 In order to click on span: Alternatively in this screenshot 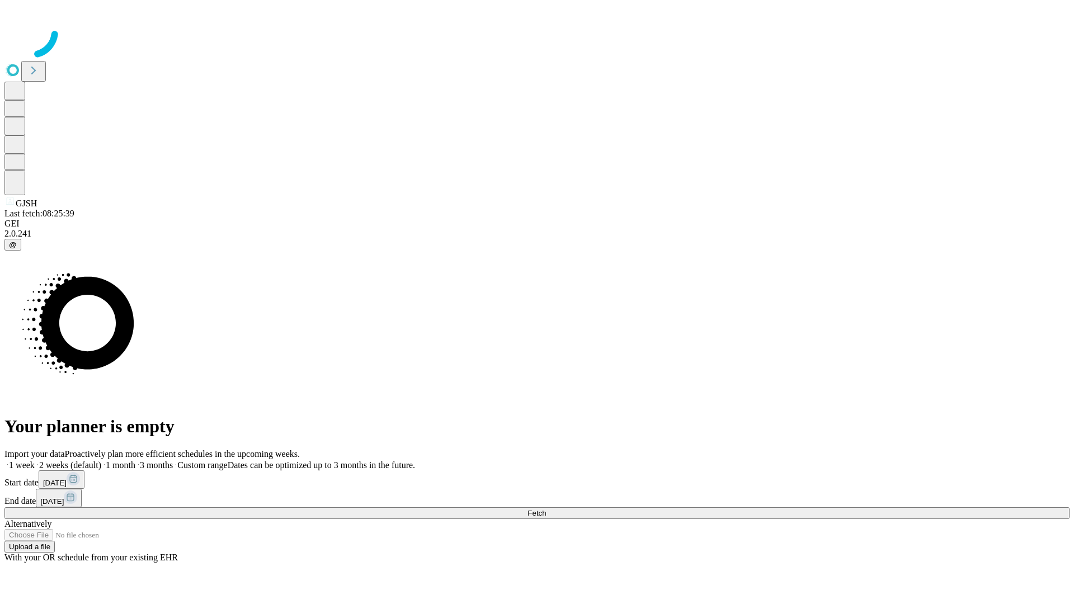, I will do `click(28, 524)`.